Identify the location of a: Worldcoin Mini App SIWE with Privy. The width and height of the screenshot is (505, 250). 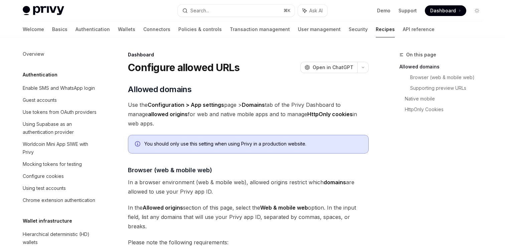
(60, 148).